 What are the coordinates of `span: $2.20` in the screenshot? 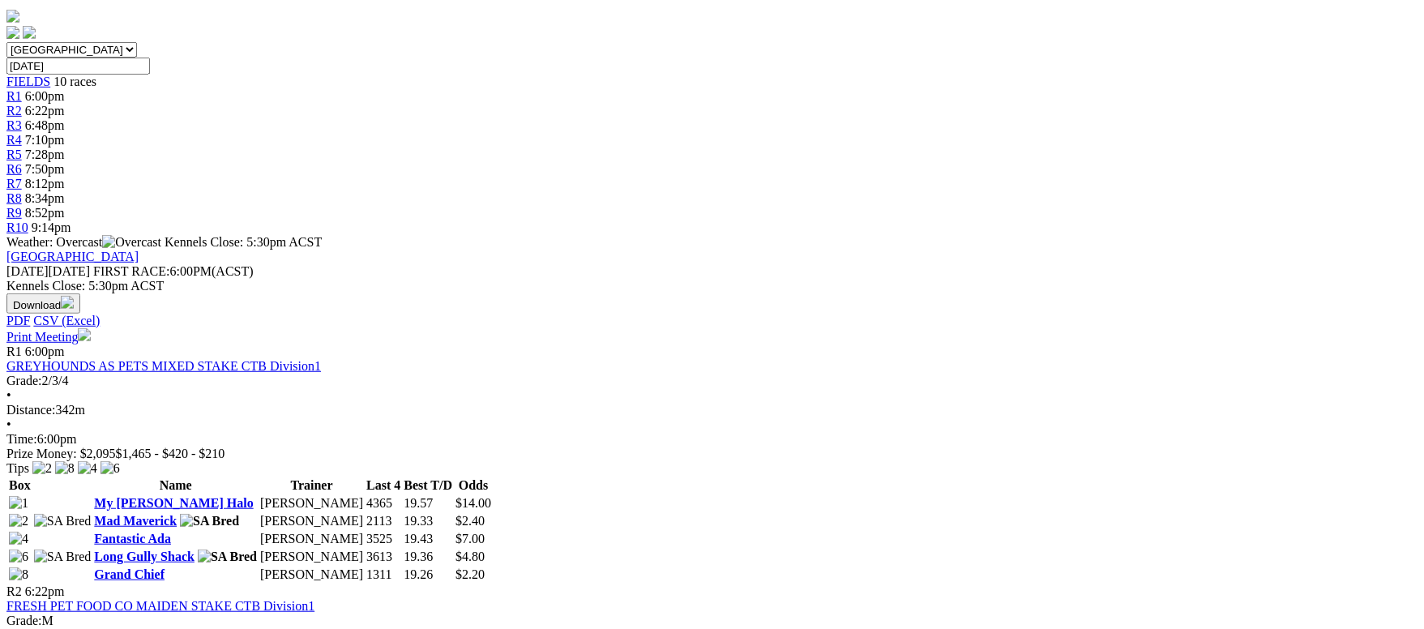 It's located at (470, 574).